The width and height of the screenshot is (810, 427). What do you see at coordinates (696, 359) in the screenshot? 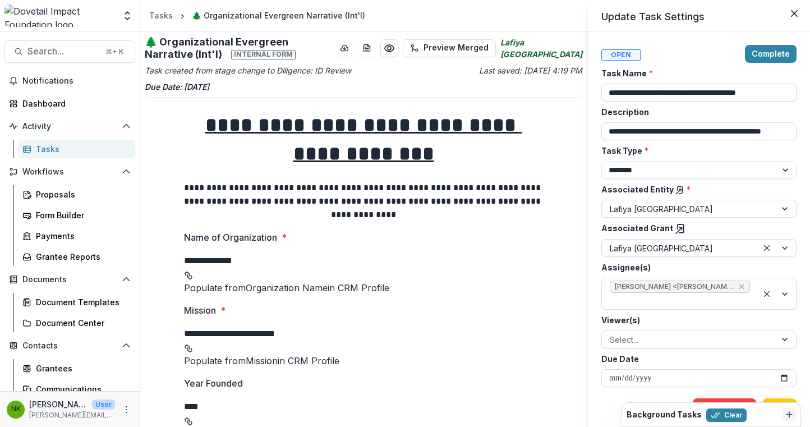
I see `label: Due Date` at bounding box center [696, 359].